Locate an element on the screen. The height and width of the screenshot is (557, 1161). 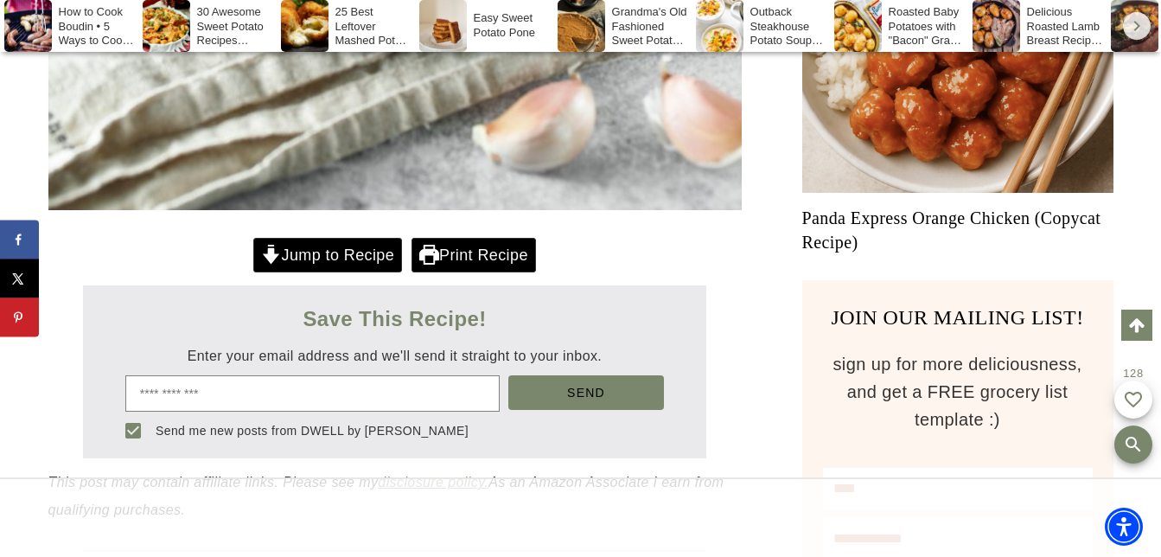
em: This post may contain affiliate links. Please see my As an Amazon Associate I earn from qualifyin... is located at coordinates (386, 495).